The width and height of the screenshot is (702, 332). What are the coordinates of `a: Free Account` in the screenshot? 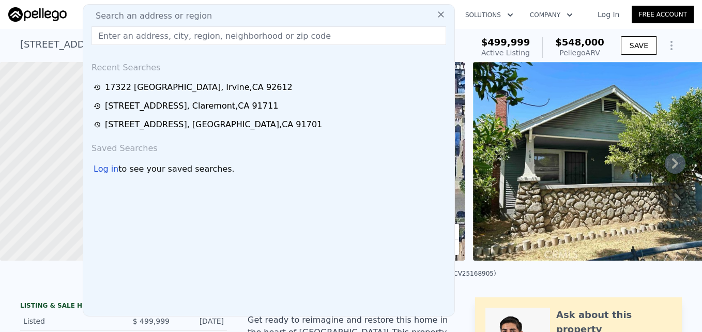 It's located at (663, 14).